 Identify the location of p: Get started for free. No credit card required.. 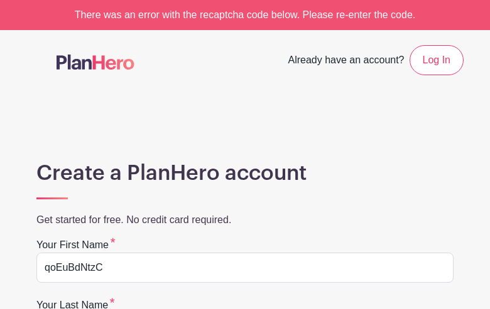
(245, 220).